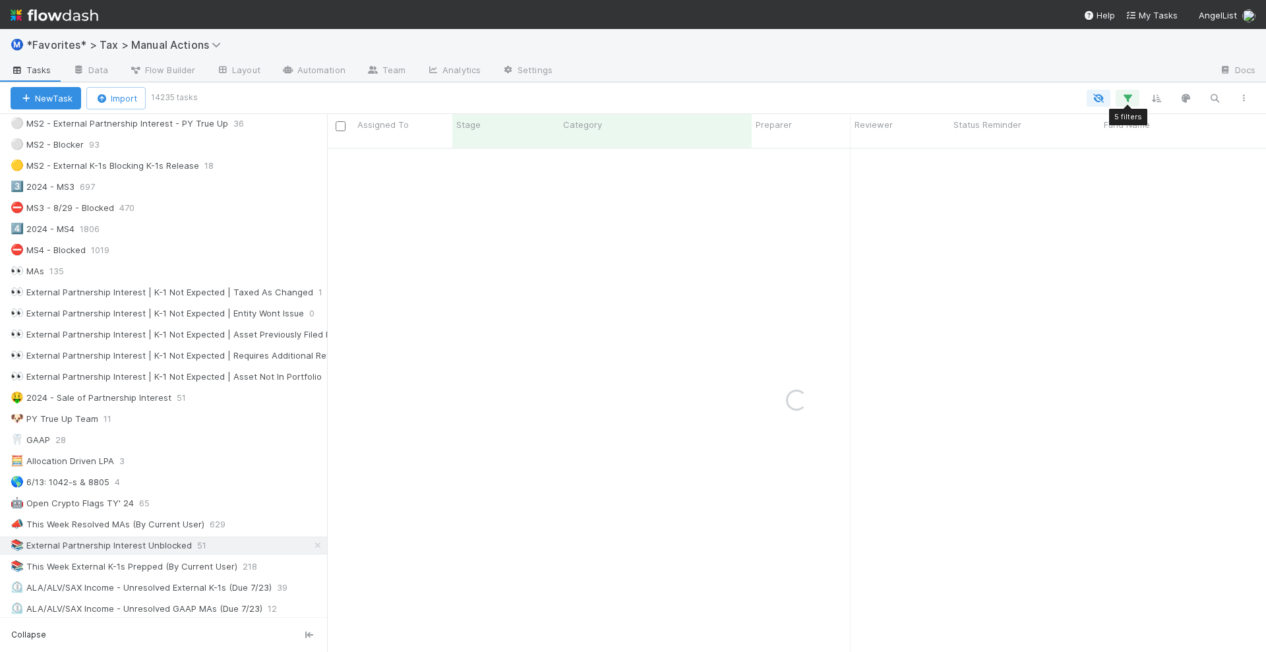  Describe the element at coordinates (54, 419) in the screenshot. I see `div: PY True Up Team` at that location.